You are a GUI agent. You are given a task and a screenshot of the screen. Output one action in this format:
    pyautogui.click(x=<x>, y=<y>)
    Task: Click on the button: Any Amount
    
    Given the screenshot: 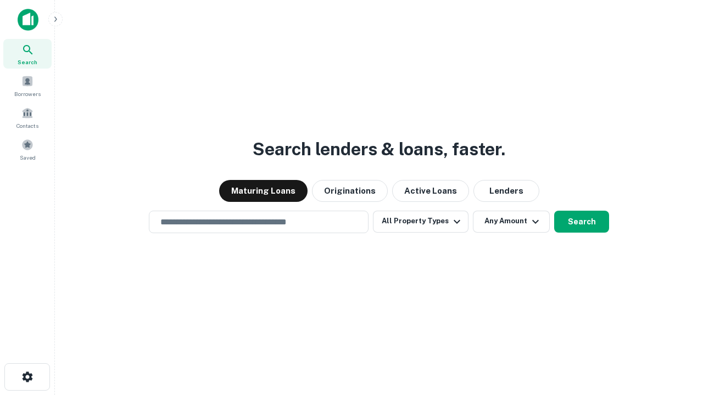 What is the action you would take?
    pyautogui.click(x=511, y=222)
    